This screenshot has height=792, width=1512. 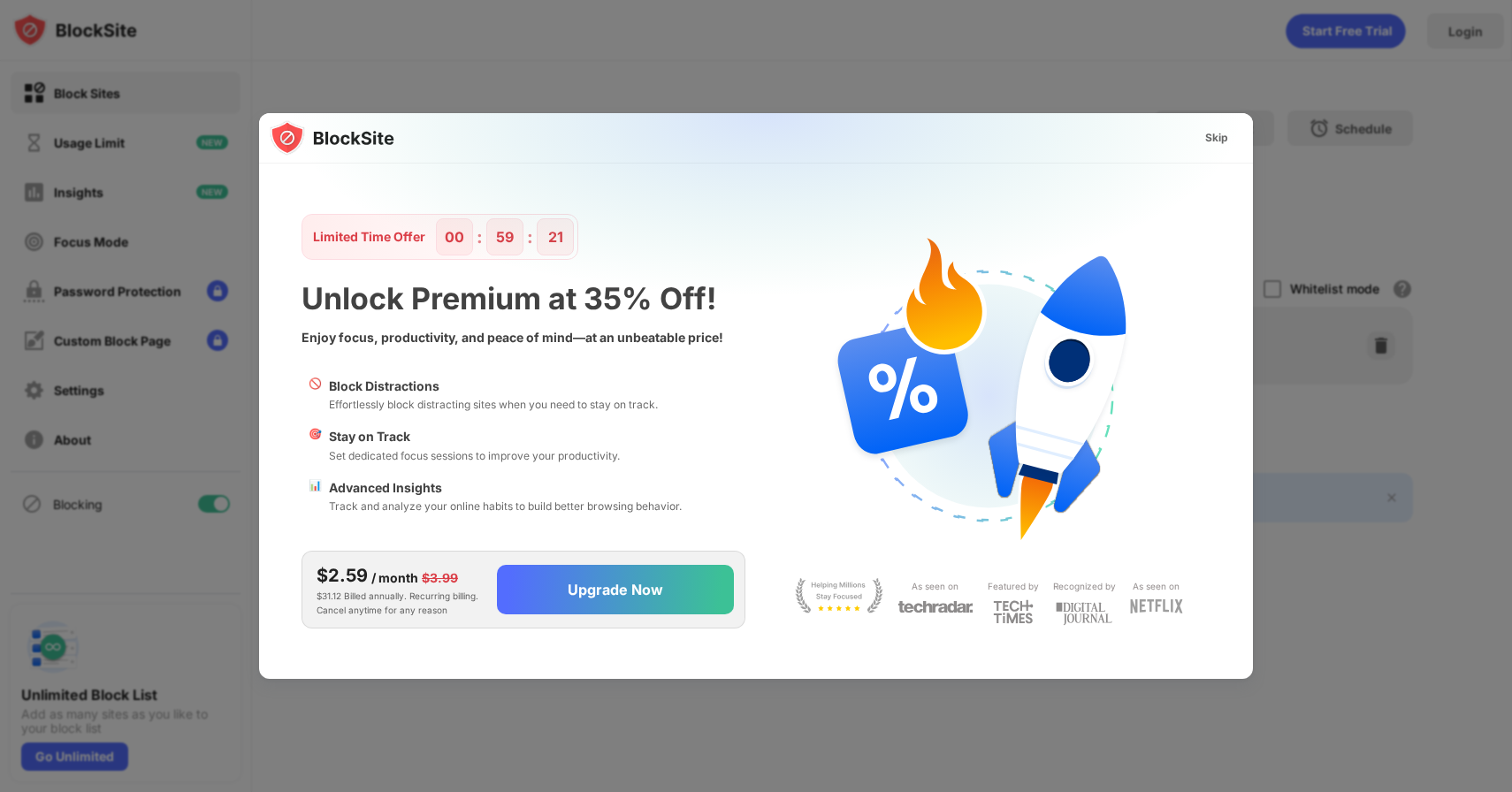 What do you see at coordinates (400, 589) in the screenshot?
I see `div: $31.12 Billed annually. Recurring billing. Cancel anytime for any reason` at bounding box center [400, 589].